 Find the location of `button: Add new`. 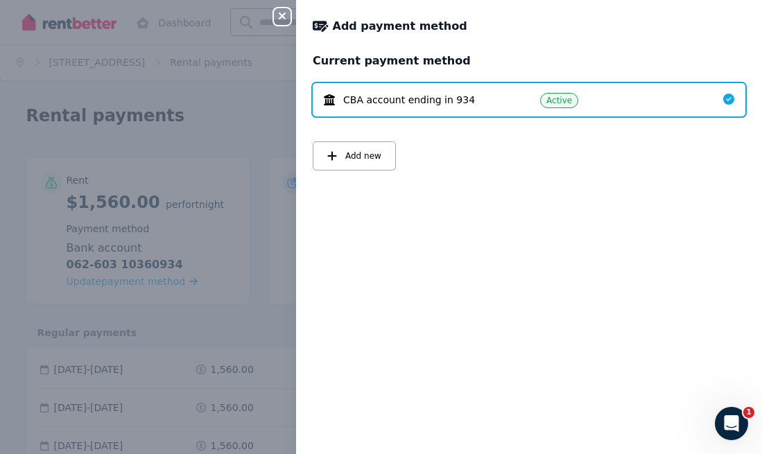

button: Add new is located at coordinates (355, 156).